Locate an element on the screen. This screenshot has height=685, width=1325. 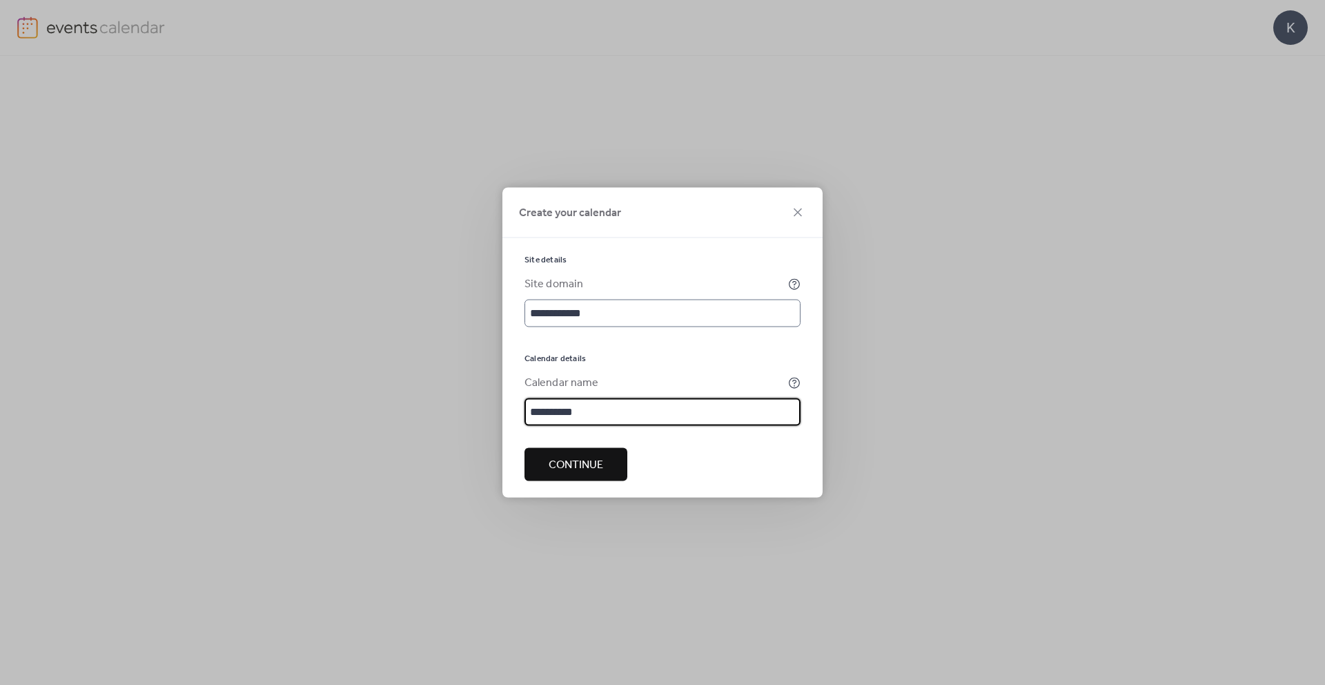
span: Calendar details is located at coordinates (555, 359).